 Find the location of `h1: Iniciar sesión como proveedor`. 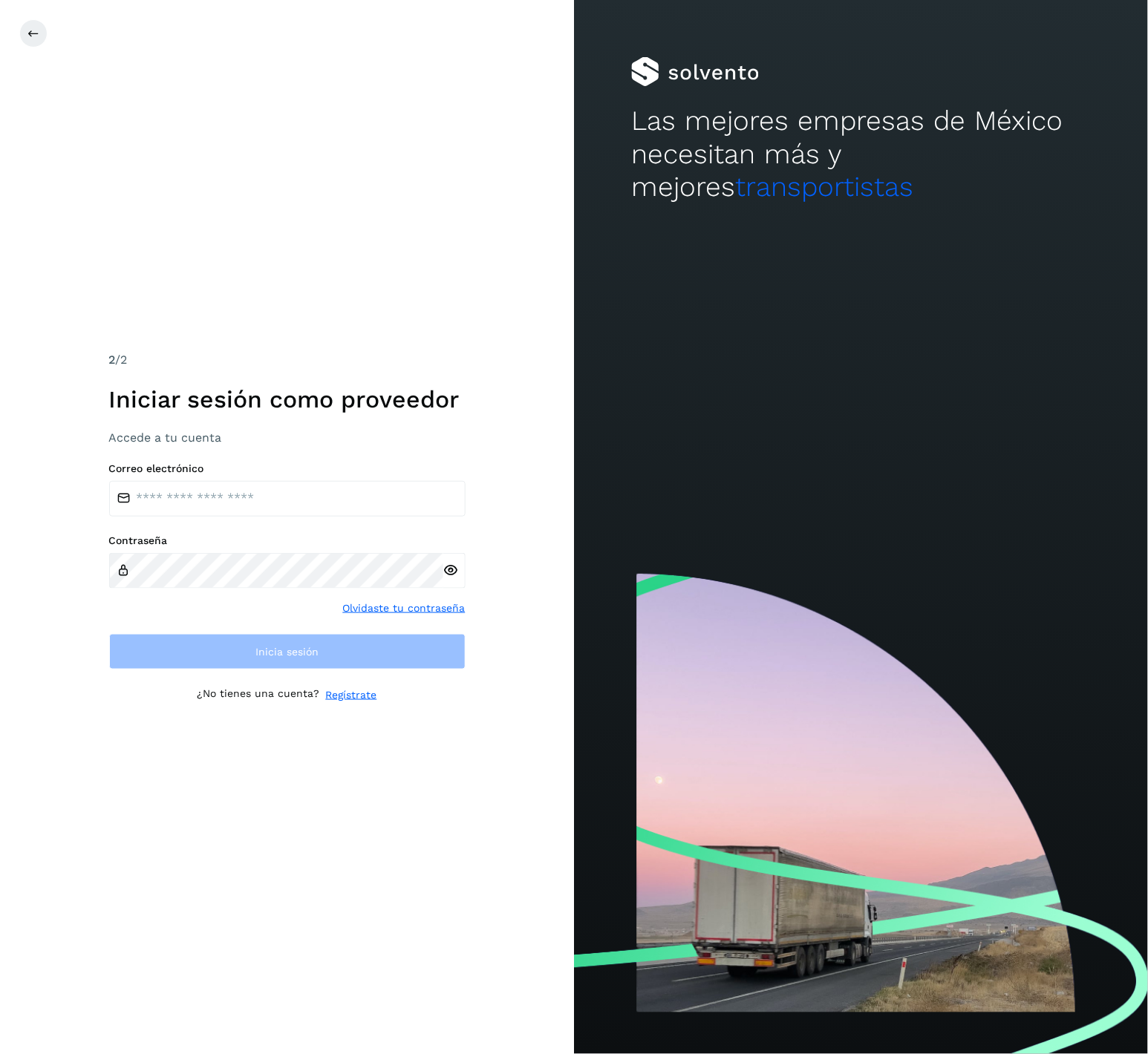

h1: Iniciar sesión como proveedor is located at coordinates (287, 399).